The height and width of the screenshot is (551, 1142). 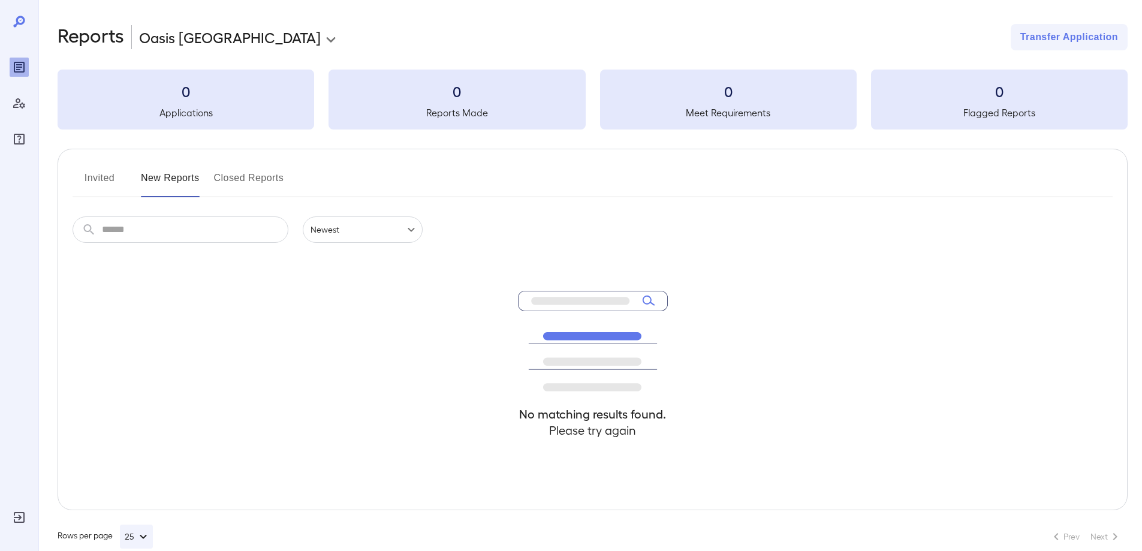 I want to click on div: Manage Users, so click(x=19, y=103).